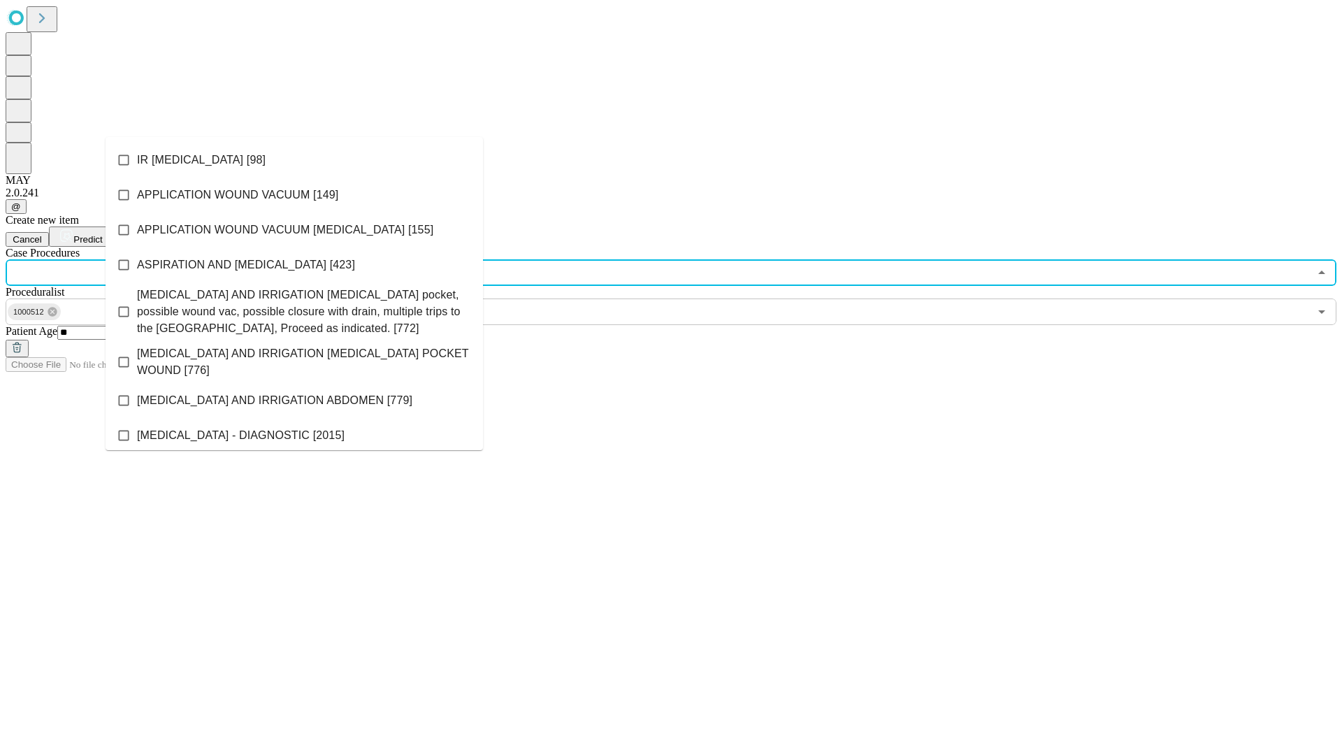  Describe the element at coordinates (31, 331) in the screenshot. I see `span: Patient Age` at that location.